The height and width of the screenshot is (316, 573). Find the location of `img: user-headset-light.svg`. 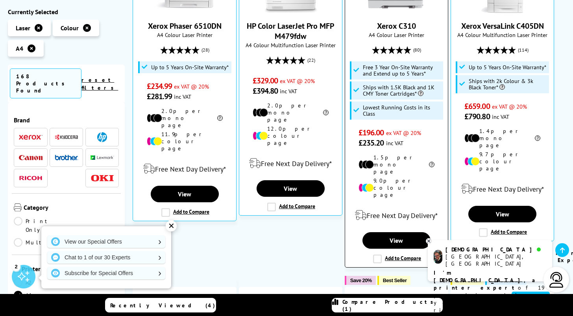

img: user-headset-light.svg is located at coordinates (556, 280).